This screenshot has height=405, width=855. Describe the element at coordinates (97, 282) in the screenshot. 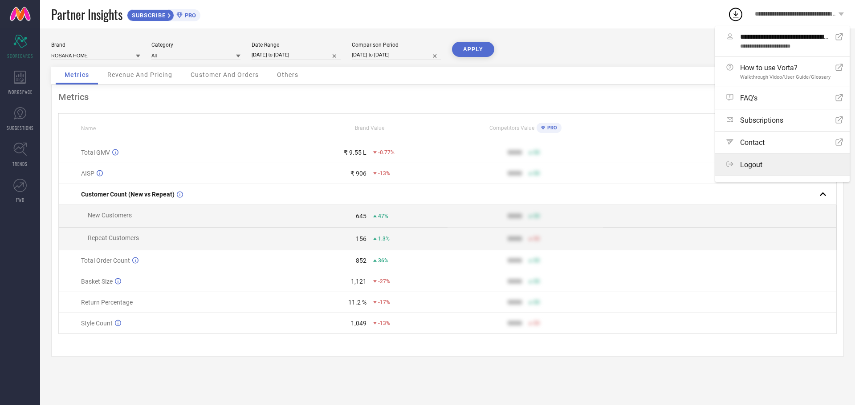

I see `span: Basket Size` at that location.